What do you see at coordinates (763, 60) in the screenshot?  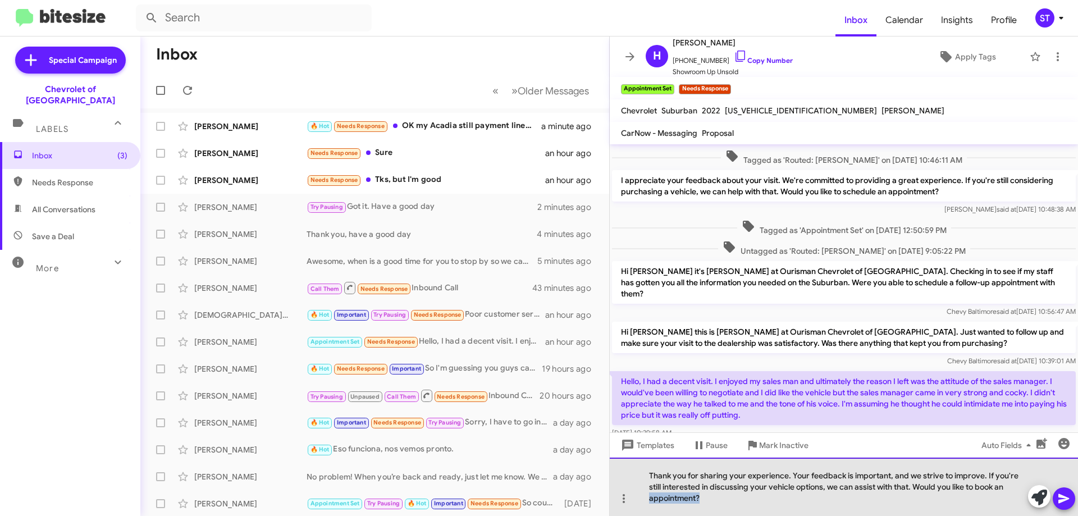 I see `a: Copy Number` at bounding box center [763, 60].